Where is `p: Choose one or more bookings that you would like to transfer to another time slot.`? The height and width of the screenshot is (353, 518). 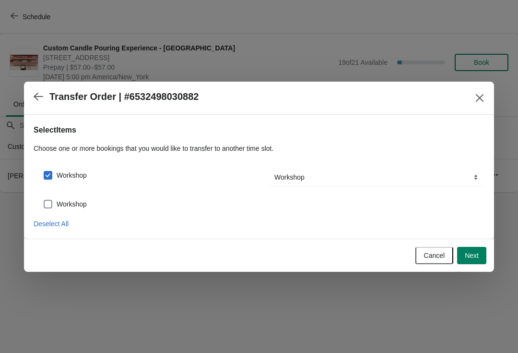 p: Choose one or more bookings that you would like to transfer to another time slot. is located at coordinates (259, 148).